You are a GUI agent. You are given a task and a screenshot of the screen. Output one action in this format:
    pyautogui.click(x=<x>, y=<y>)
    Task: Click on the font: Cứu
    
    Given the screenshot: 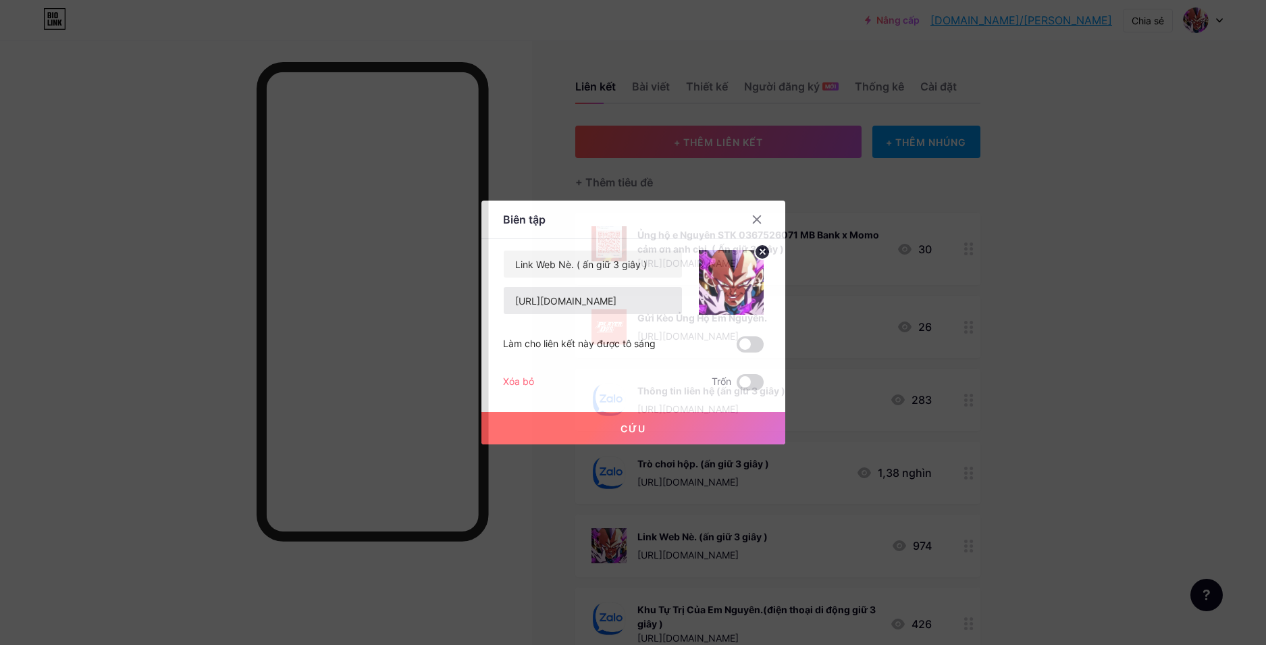 What is the action you would take?
    pyautogui.click(x=634, y=428)
    